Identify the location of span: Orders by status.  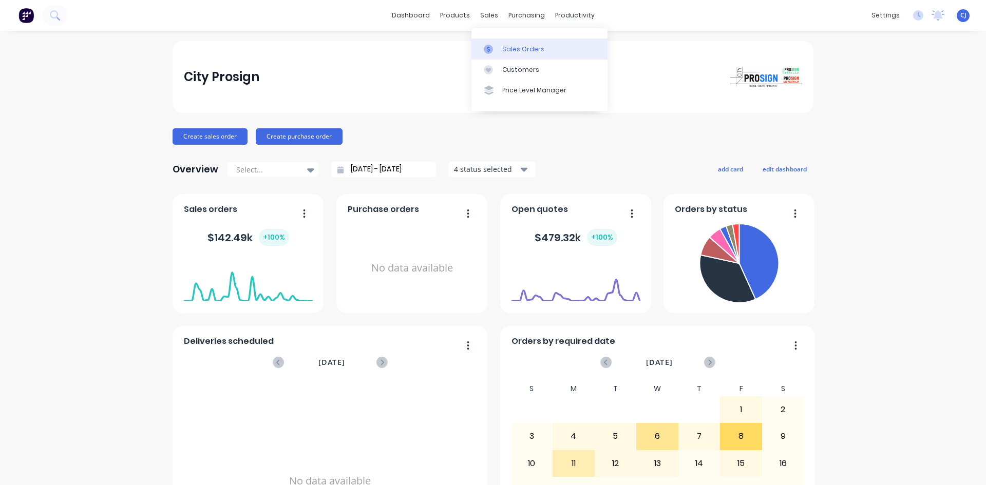
(711, 210).